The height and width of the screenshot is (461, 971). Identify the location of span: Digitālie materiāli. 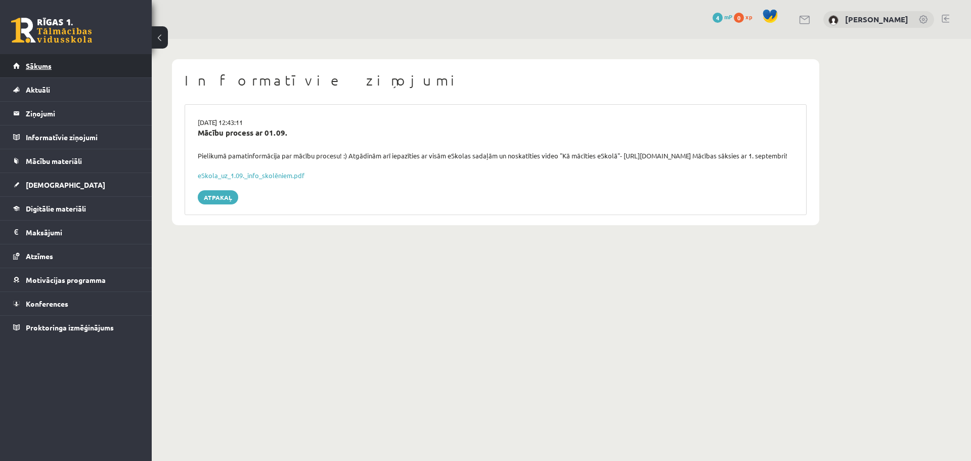
(56, 208).